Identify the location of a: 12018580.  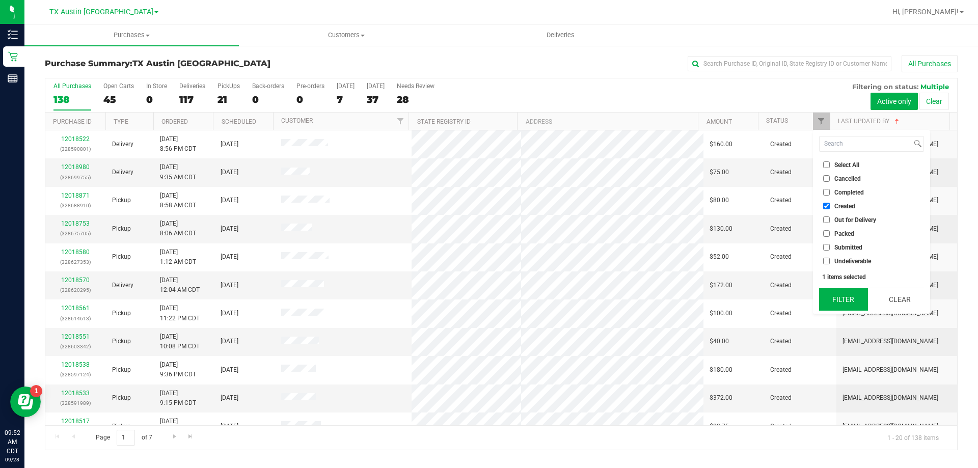
(75, 252).